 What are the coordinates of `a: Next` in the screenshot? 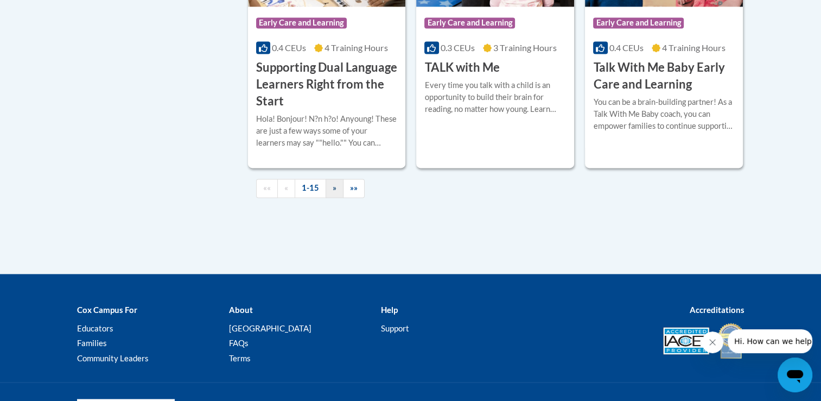 It's located at (334, 188).